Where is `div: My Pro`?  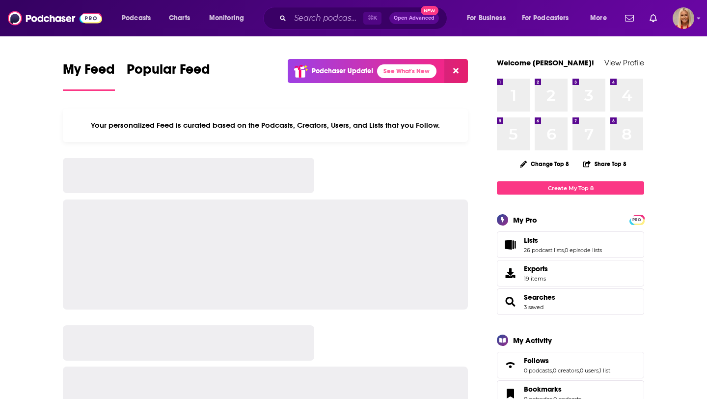 div: My Pro is located at coordinates (525, 219).